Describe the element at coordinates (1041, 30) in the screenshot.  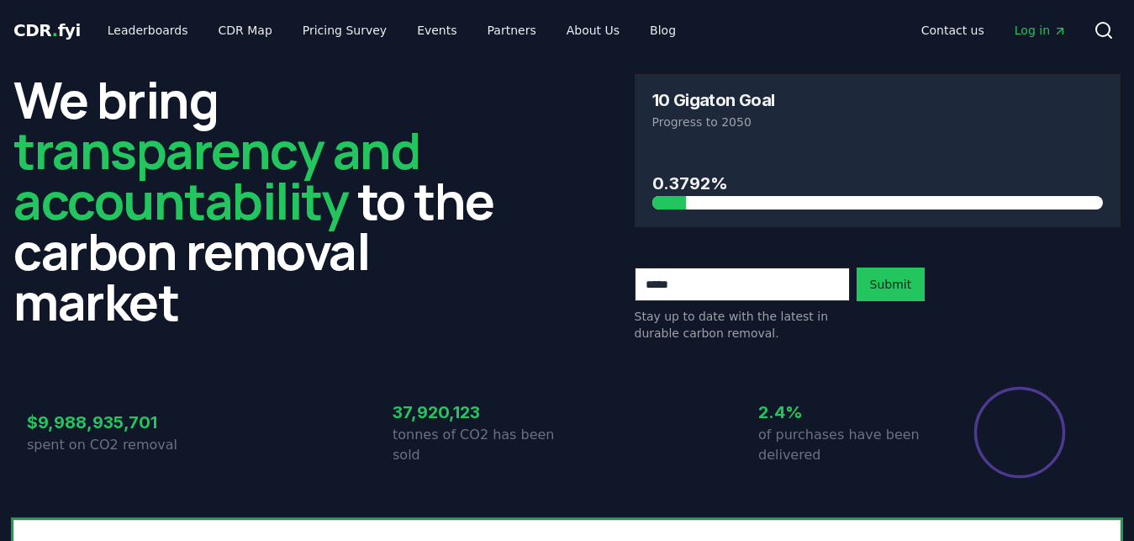
I see `a: Log in` at that location.